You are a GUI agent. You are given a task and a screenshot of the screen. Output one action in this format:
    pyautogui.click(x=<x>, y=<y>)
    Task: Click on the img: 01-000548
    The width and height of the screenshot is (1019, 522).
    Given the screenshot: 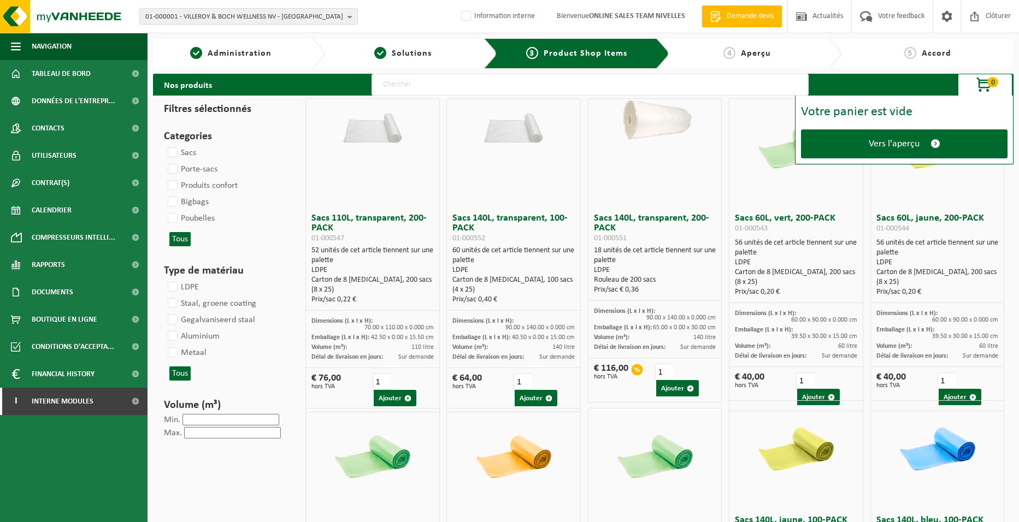 What is the action you would take?
    pyautogui.click(x=372, y=455)
    